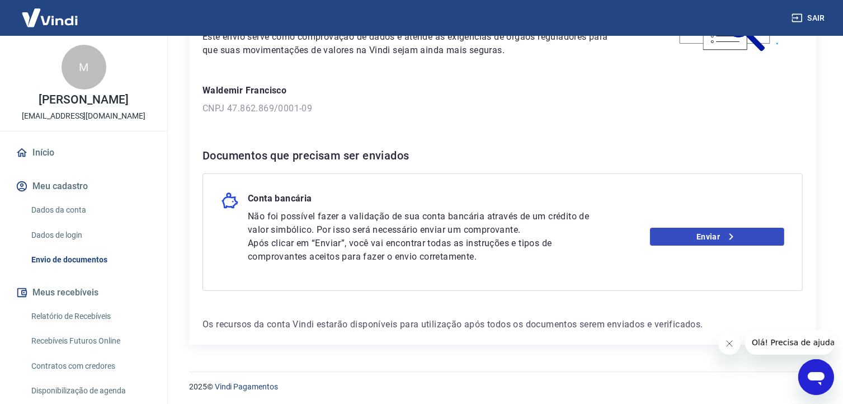 This screenshot has height=404, width=843. I want to click on p: 2025 ©, so click(502, 387).